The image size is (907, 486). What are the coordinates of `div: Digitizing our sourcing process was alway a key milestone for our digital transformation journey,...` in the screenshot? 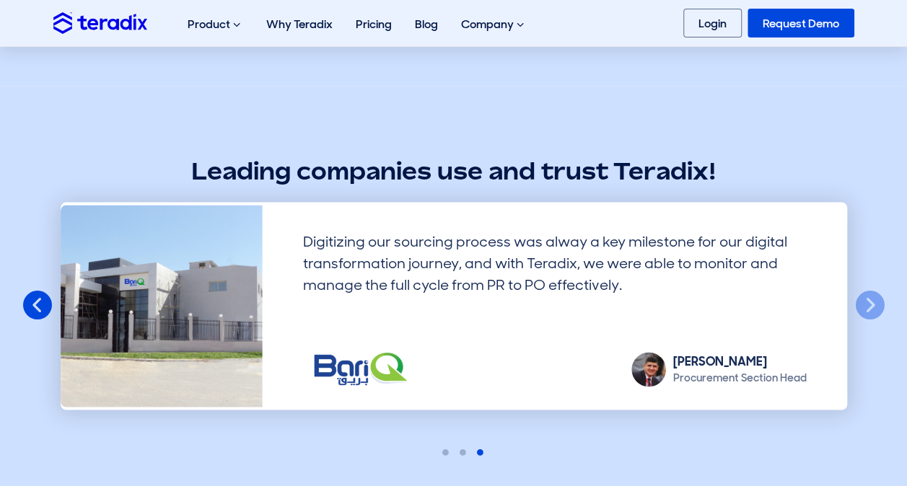 It's located at (555, 274).